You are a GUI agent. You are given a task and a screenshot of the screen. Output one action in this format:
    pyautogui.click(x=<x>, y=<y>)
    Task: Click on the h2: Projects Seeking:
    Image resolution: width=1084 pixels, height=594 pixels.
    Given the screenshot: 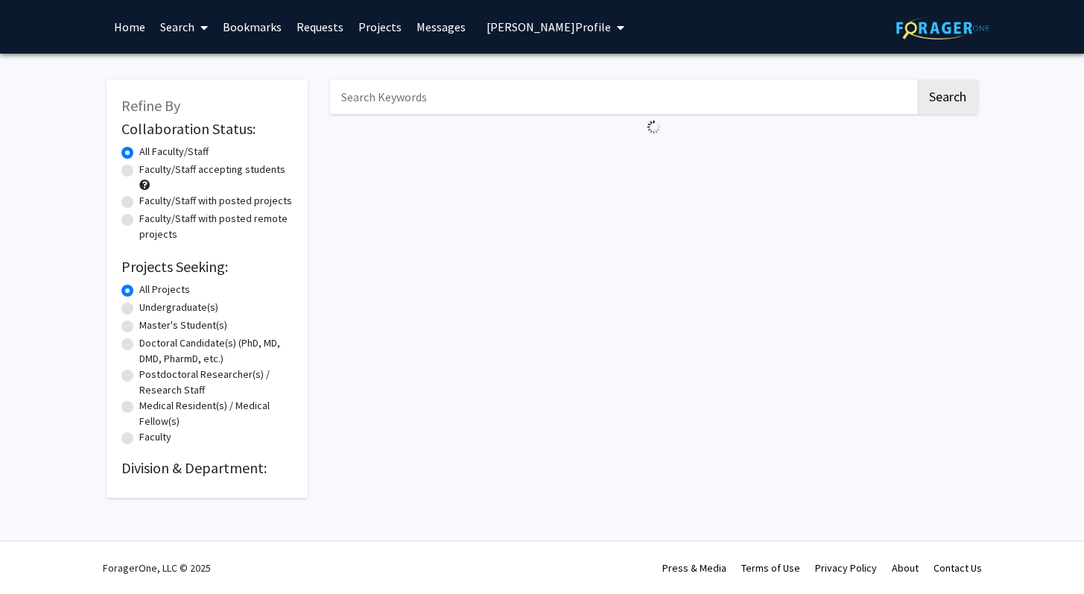 What is the action you would take?
    pyautogui.click(x=207, y=267)
    